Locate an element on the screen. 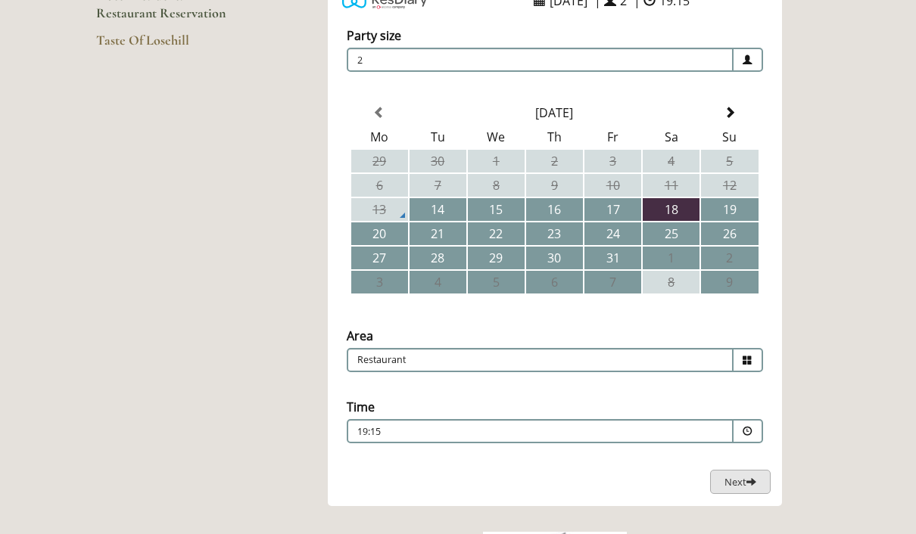 The width and height of the screenshot is (916, 534). span: Next is located at coordinates (740, 482).